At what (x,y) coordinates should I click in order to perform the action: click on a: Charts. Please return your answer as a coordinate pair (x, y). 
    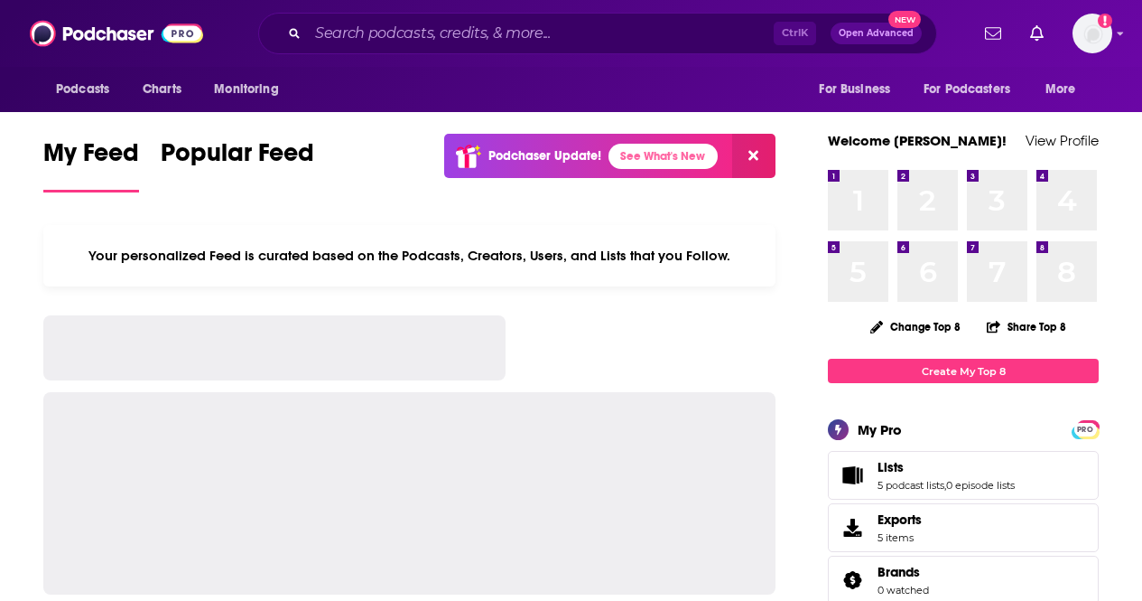
    Looking at the image, I should click on (162, 89).